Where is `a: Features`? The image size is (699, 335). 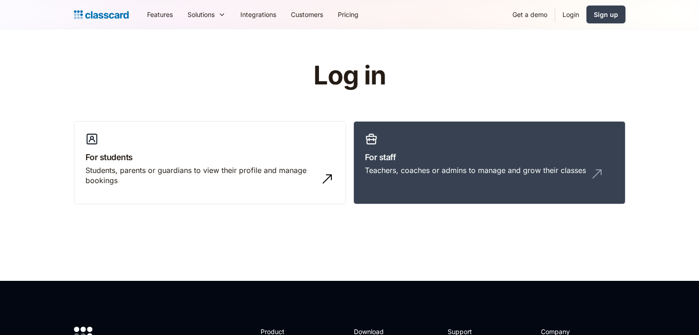 a: Features is located at coordinates (160, 14).